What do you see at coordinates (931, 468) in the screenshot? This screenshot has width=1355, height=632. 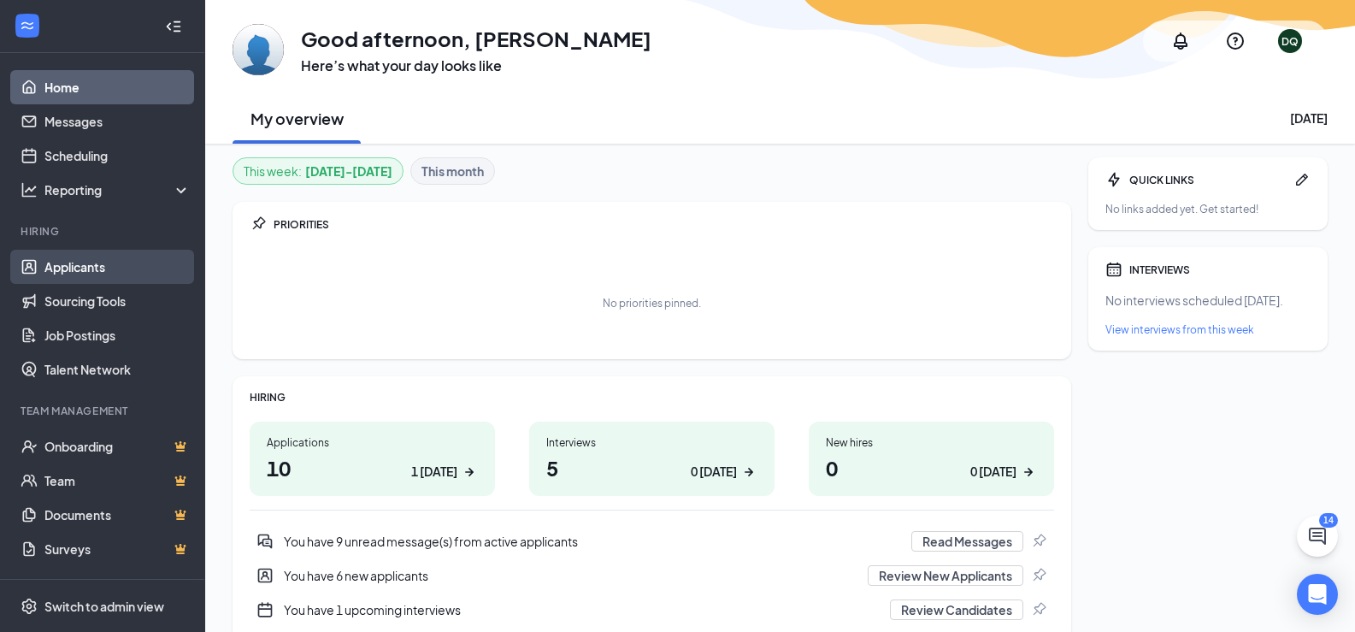 I see `h1: 0` at bounding box center [931, 468].